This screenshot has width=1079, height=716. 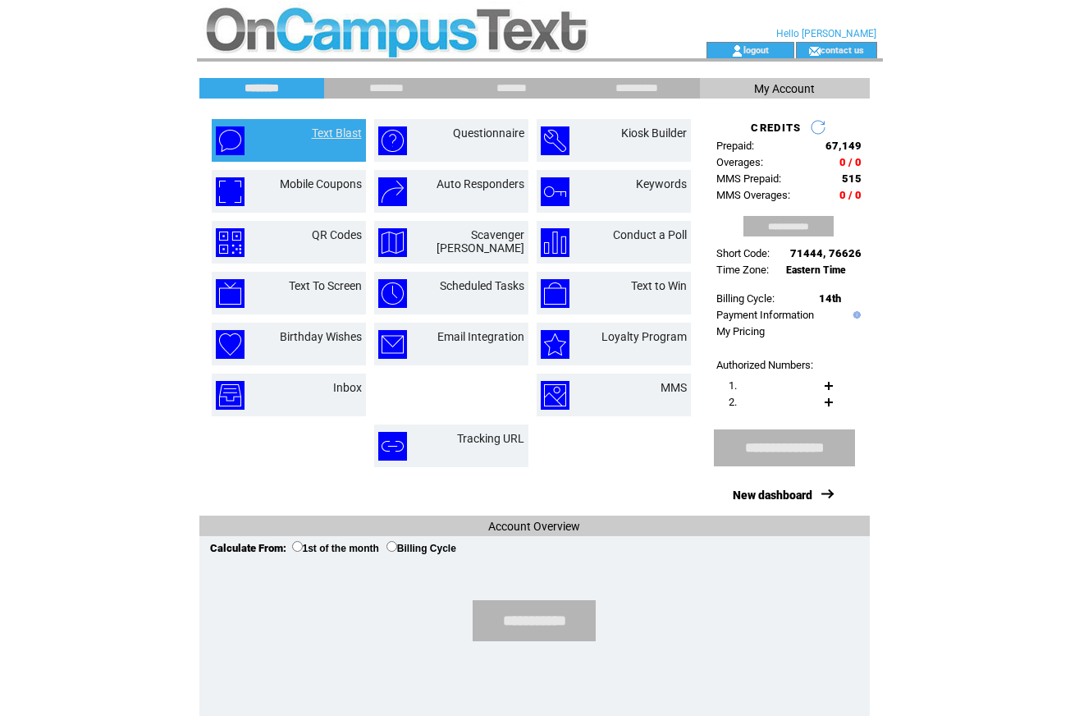 I want to click on img: text-blast.png, so click(x=230, y=140).